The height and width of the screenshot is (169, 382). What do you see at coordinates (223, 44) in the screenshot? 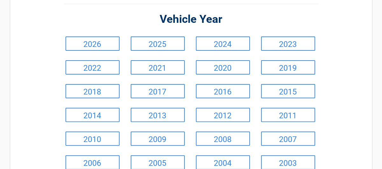
I see `a: 2024` at bounding box center [223, 44].